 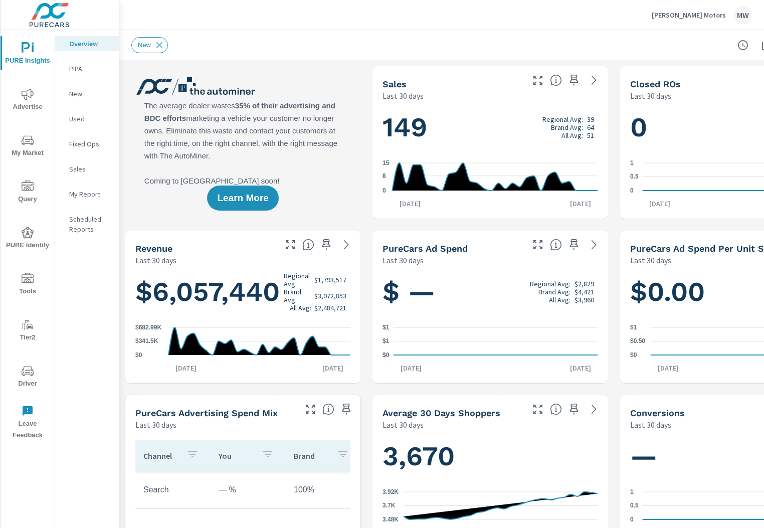 I want to click on td: 100%, so click(x=323, y=490).